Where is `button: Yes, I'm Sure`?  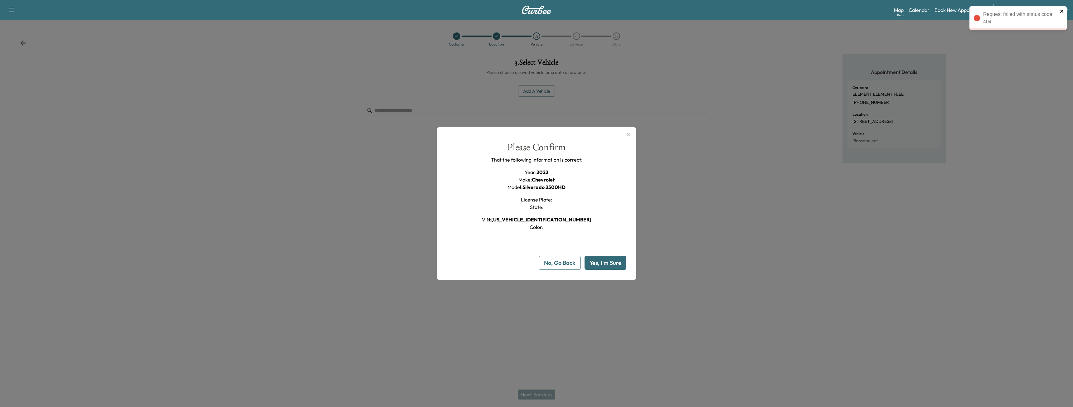 button: Yes, I'm Sure is located at coordinates (606, 263).